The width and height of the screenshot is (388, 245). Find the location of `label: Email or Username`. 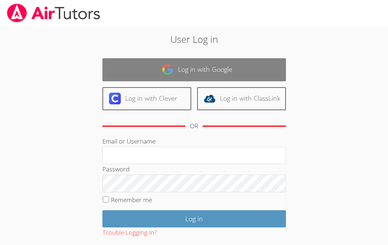

label: Email or Username is located at coordinates (129, 141).